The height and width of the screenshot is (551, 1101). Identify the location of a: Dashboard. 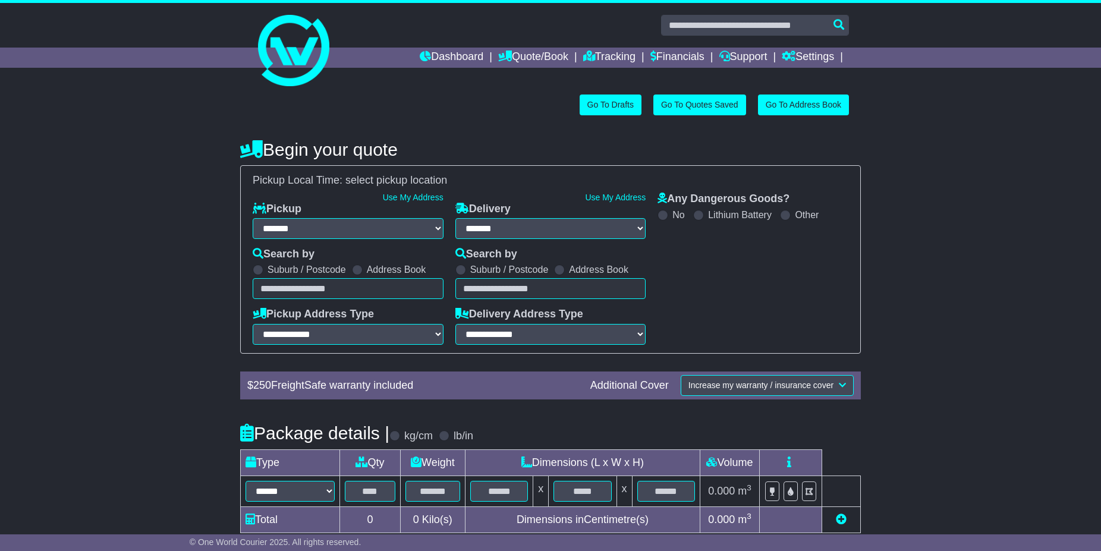
(451, 58).